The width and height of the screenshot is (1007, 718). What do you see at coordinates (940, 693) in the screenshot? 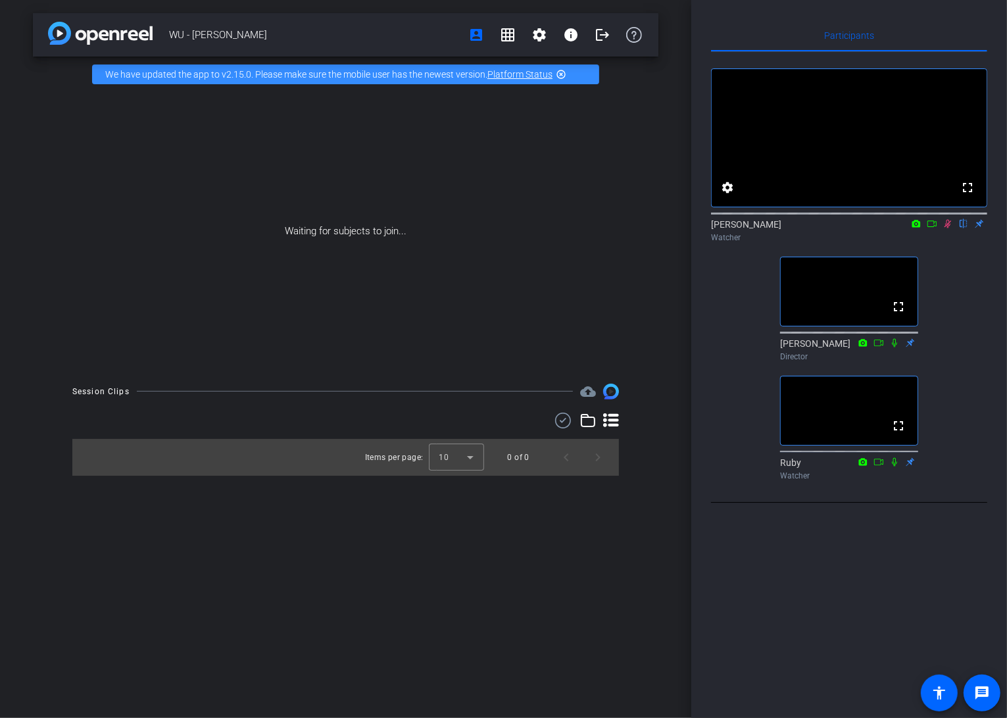
I see `mat-icon: accessibility` at bounding box center [940, 693].